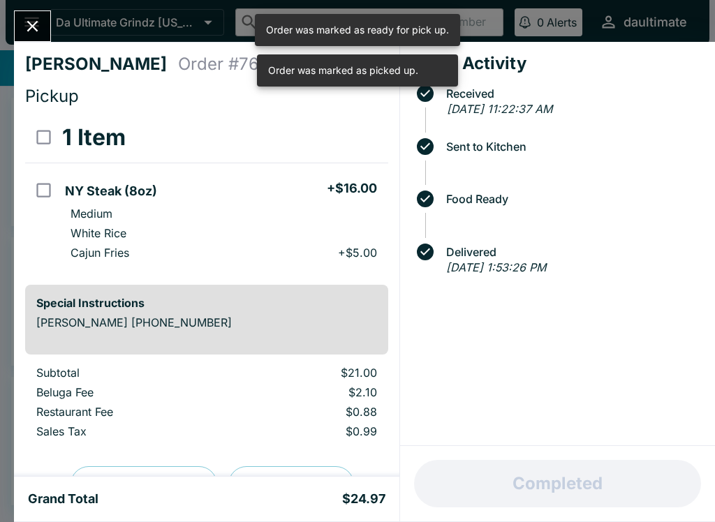 The width and height of the screenshot is (715, 522). Describe the element at coordinates (111, 191) in the screenshot. I see `h5: NY Steak (8oz)` at that location.